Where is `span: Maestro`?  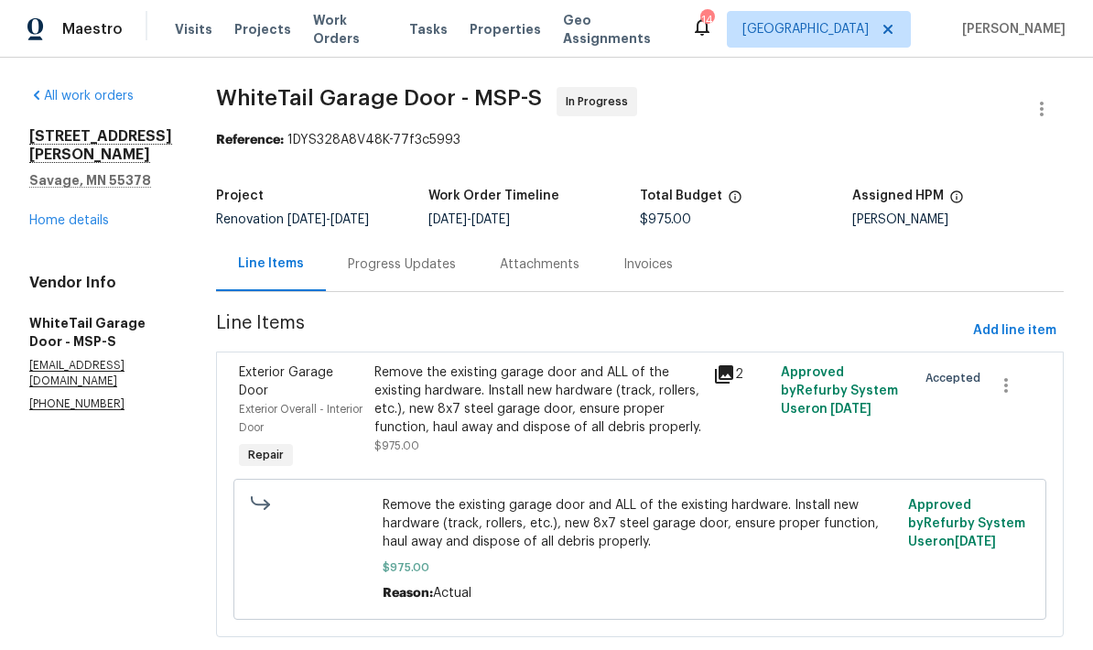
span: Maestro is located at coordinates (92, 29).